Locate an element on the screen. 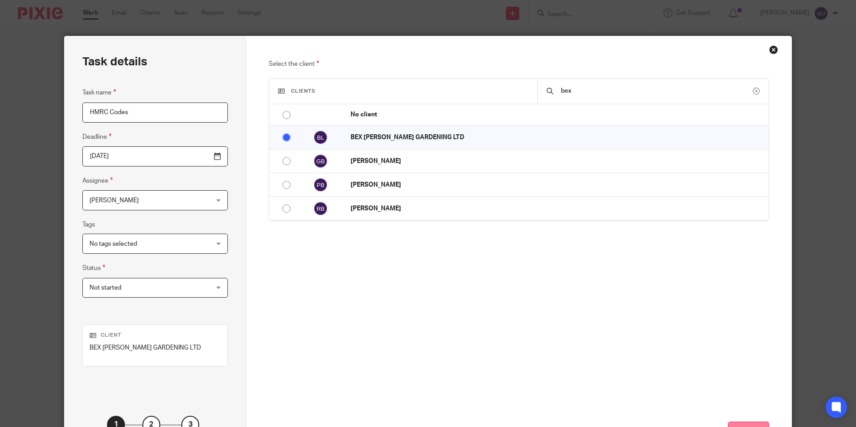  label: Deadline is located at coordinates (97, 137).